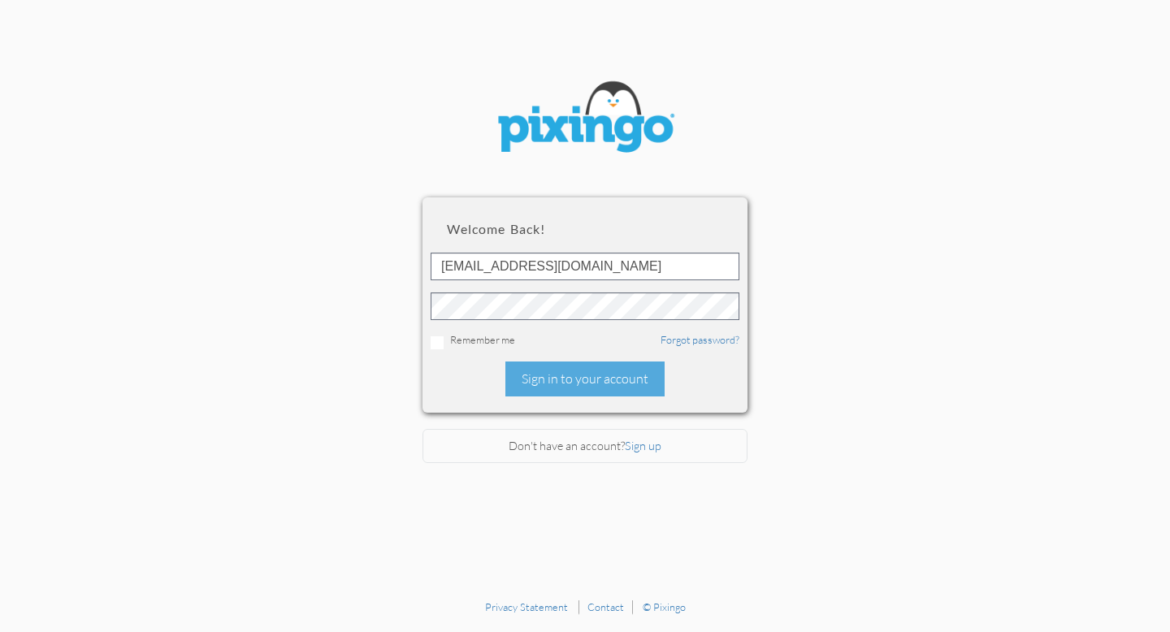  Describe the element at coordinates (643, 445) in the screenshot. I see `a: Sign up` at that location.